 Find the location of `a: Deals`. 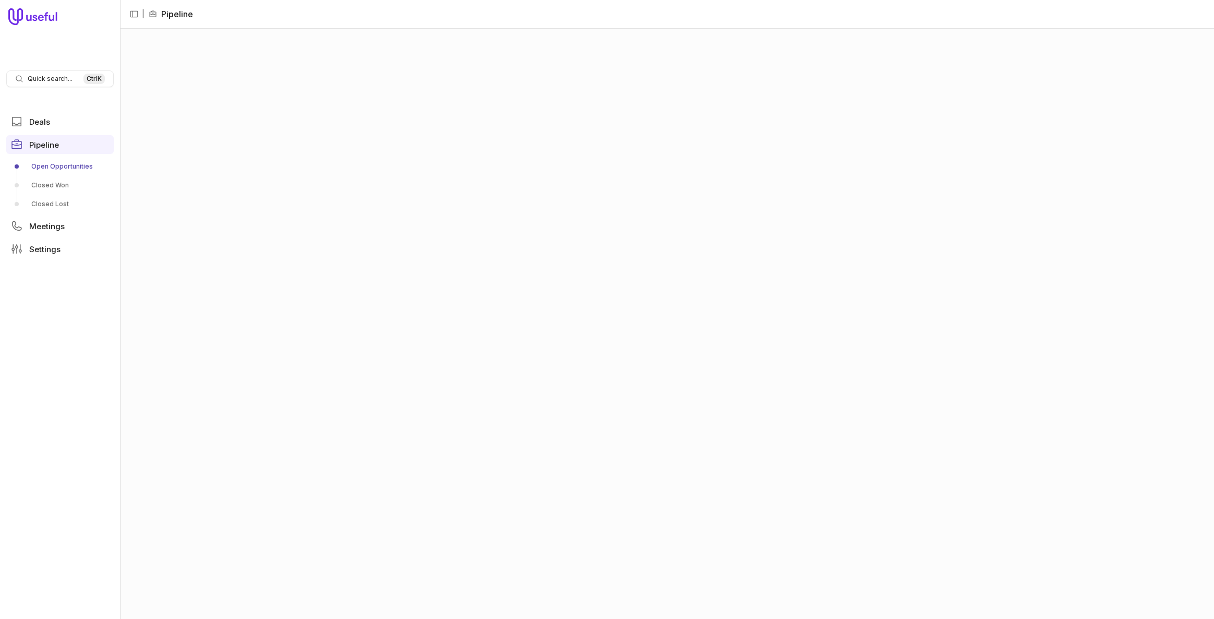

a: Deals is located at coordinates (60, 122).